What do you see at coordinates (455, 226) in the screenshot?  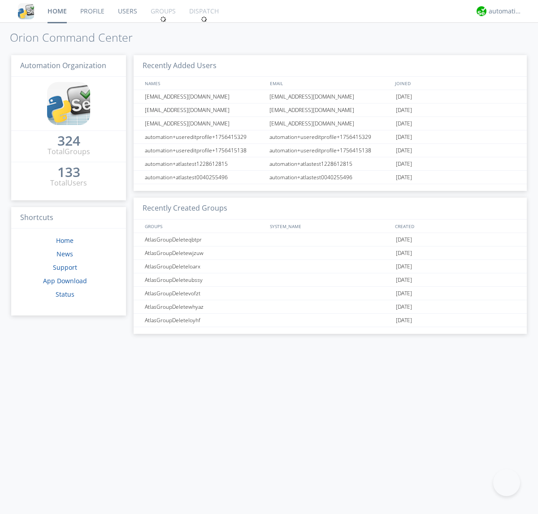 I see `div: CREATED` at bounding box center [455, 226].